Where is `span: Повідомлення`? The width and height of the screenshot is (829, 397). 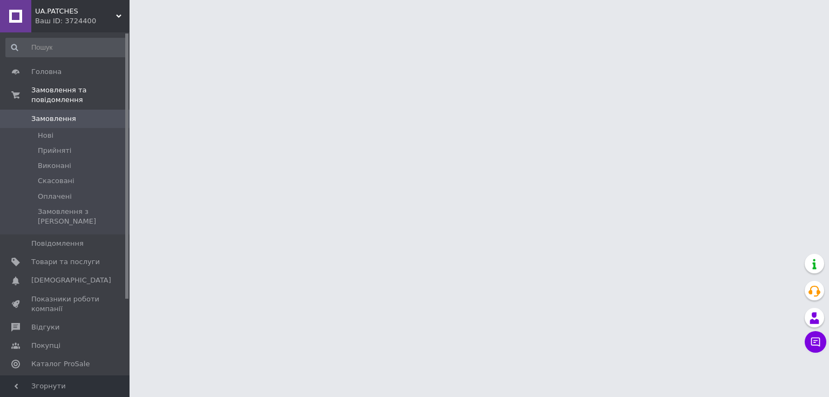 span: Повідомлення is located at coordinates (57, 243).